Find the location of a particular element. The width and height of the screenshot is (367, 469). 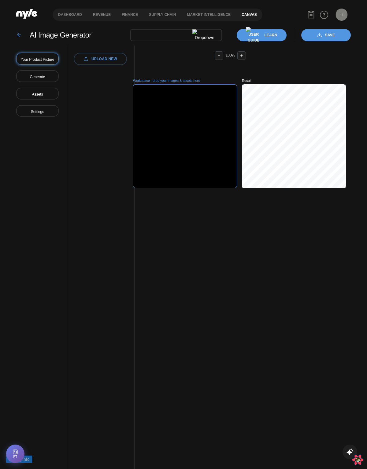

button: Open React Query Devtools is located at coordinates (357, 460).